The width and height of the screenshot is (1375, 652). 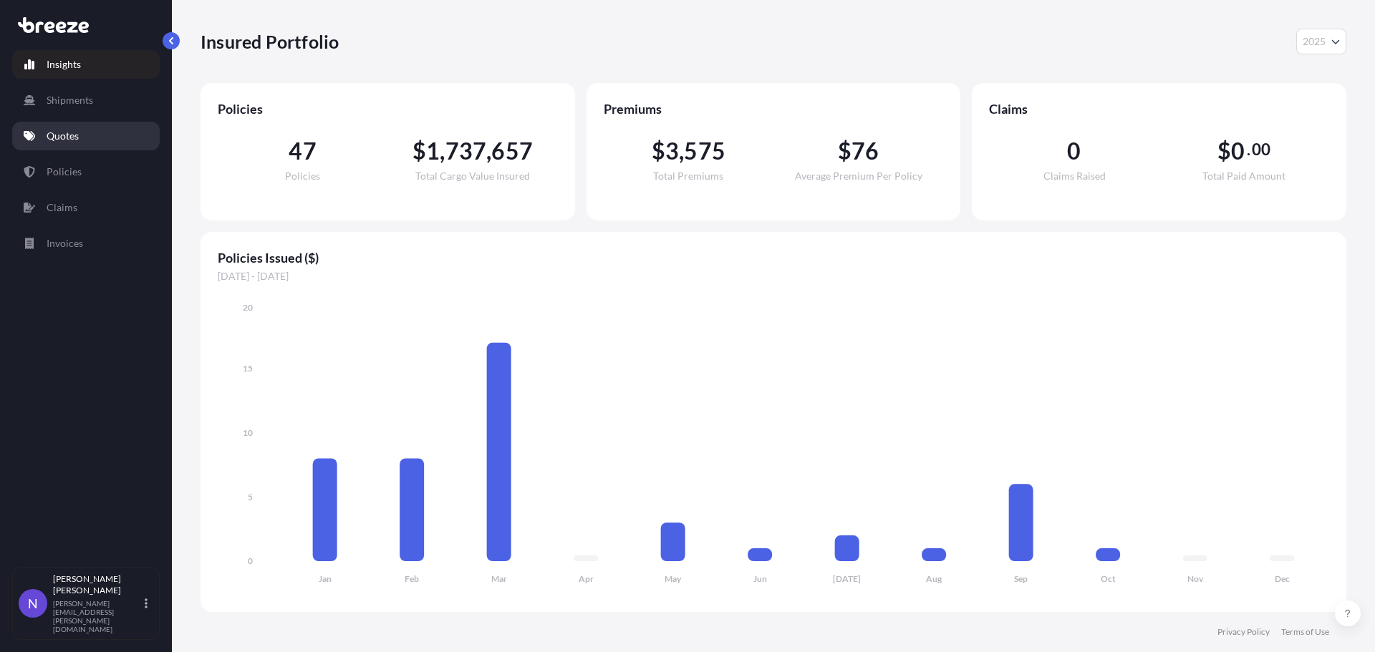 What do you see at coordinates (673, 579) in the screenshot?
I see `tspan: May` at bounding box center [673, 579].